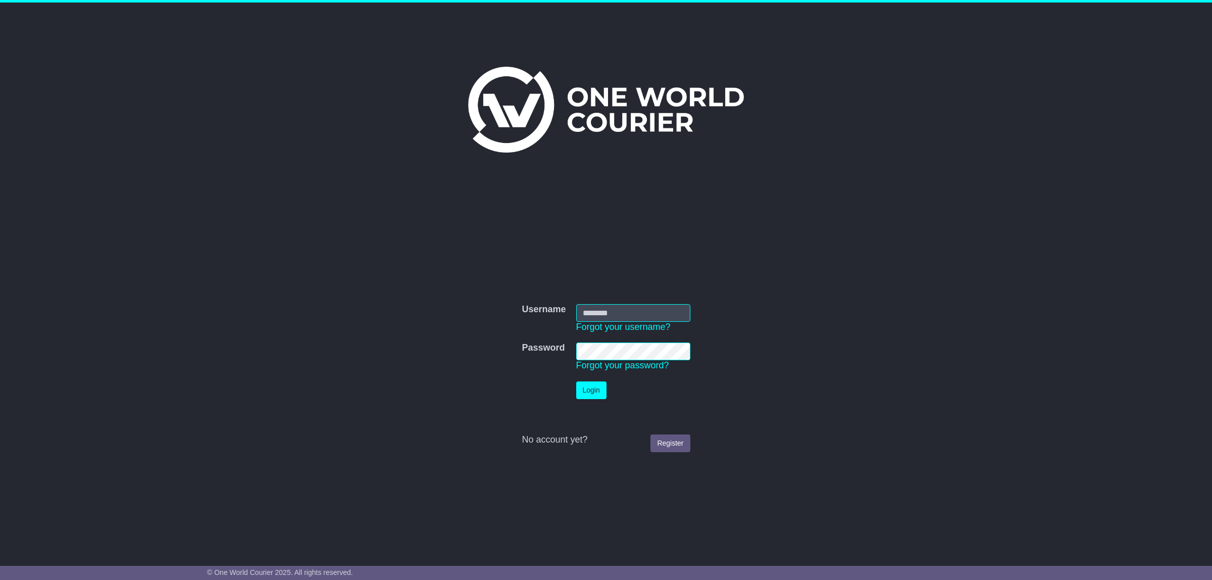 This screenshot has height=580, width=1212. I want to click on label: Password, so click(543, 348).